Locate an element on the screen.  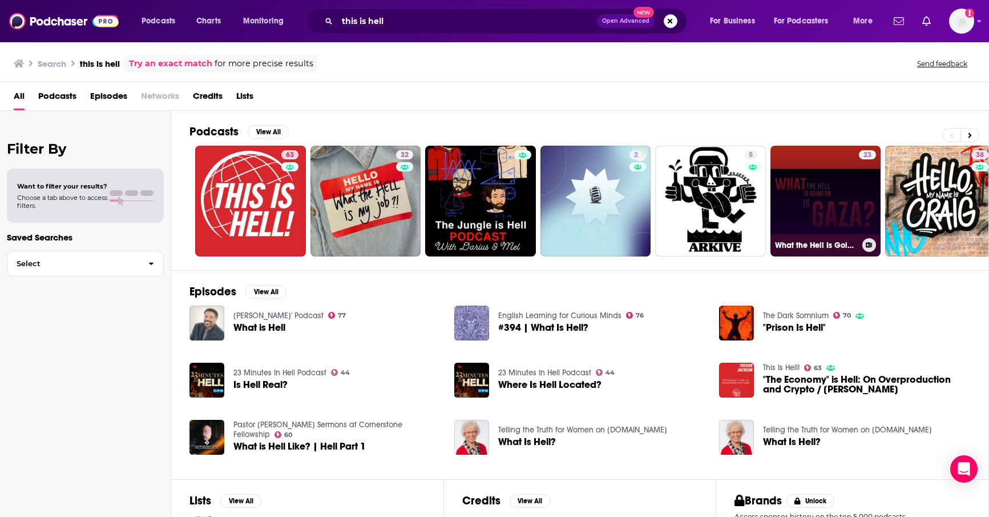
a: ListsView All is located at coordinates (226, 500).